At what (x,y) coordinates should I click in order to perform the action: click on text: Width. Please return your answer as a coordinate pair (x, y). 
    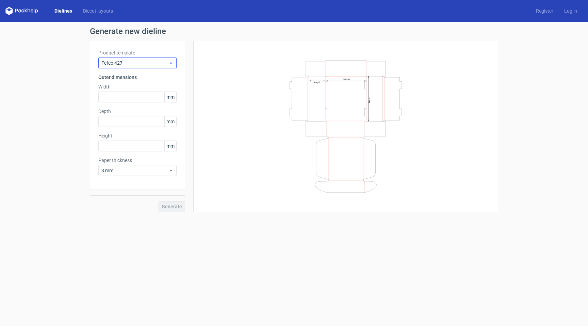
    Looking at the image, I should click on (346, 79).